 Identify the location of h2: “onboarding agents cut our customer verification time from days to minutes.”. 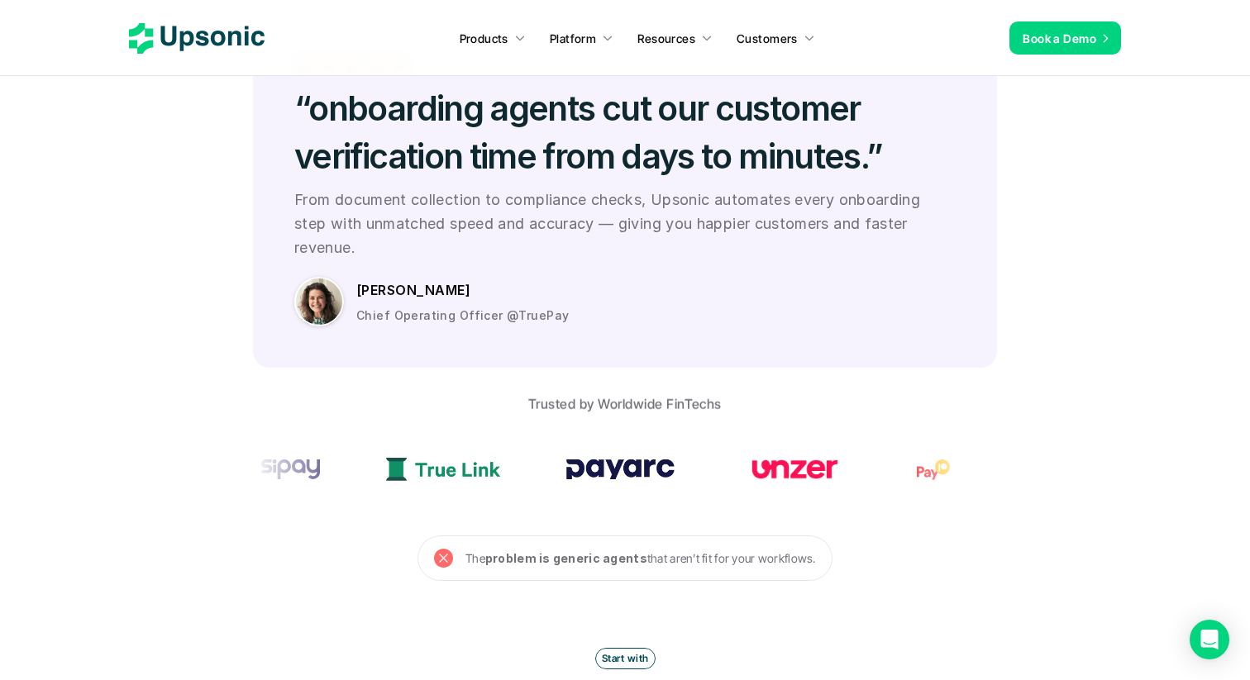
(625, 132).